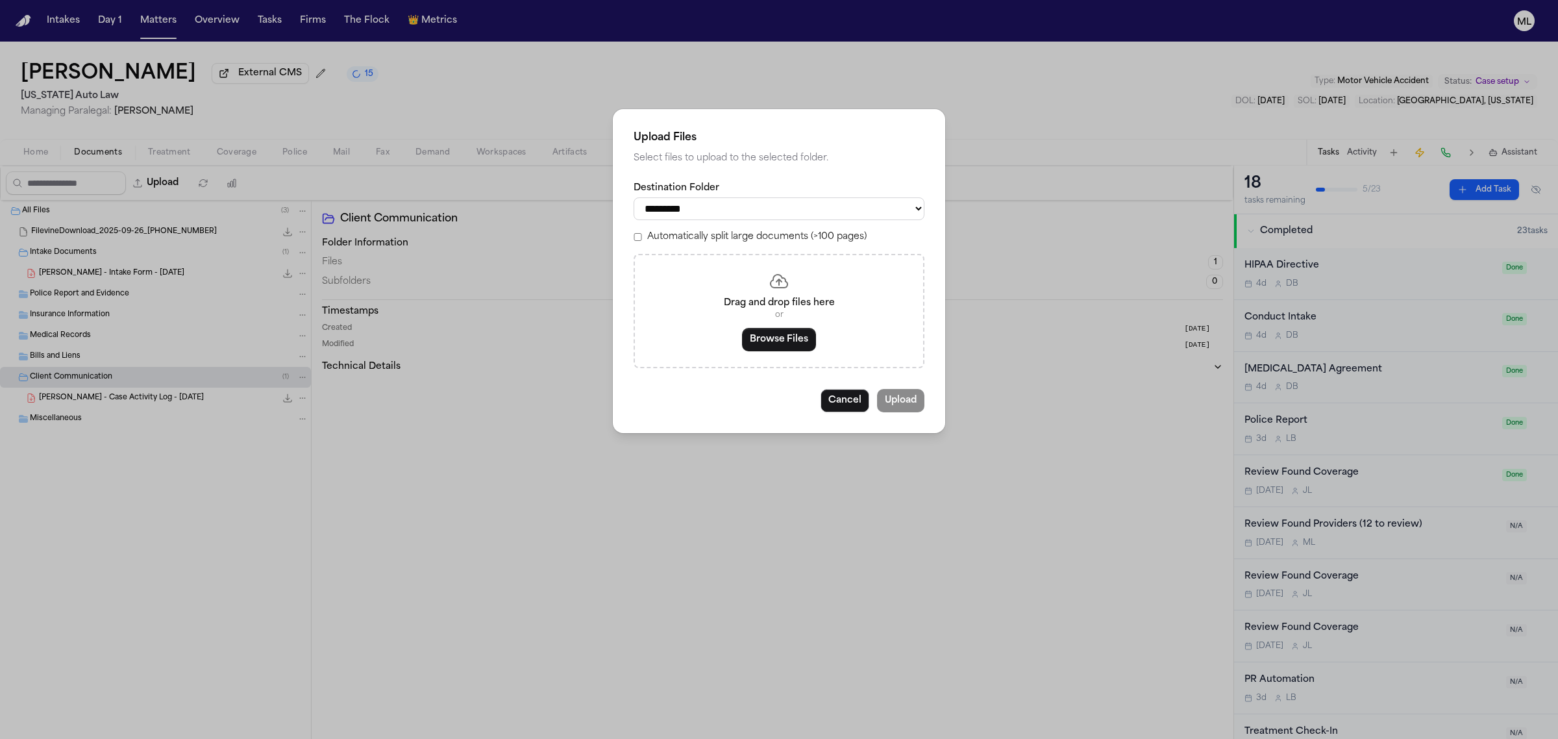 The width and height of the screenshot is (1558, 739). What do you see at coordinates (779, 303) in the screenshot?
I see `p: Drag and drop files here` at bounding box center [779, 303].